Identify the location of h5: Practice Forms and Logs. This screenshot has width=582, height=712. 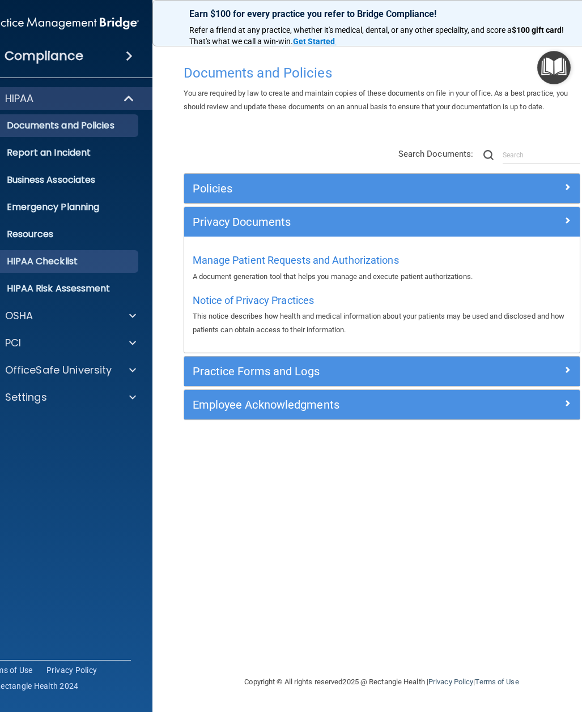
(332, 371).